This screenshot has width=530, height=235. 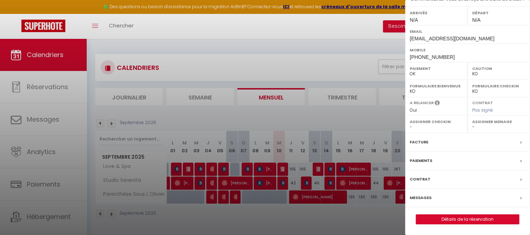 What do you see at coordinates (437, 104) in the screenshot?
I see `i: Sélectionner OUI si vous souhaiter envoyer les séquences de messages post-checkout` at bounding box center [437, 104].